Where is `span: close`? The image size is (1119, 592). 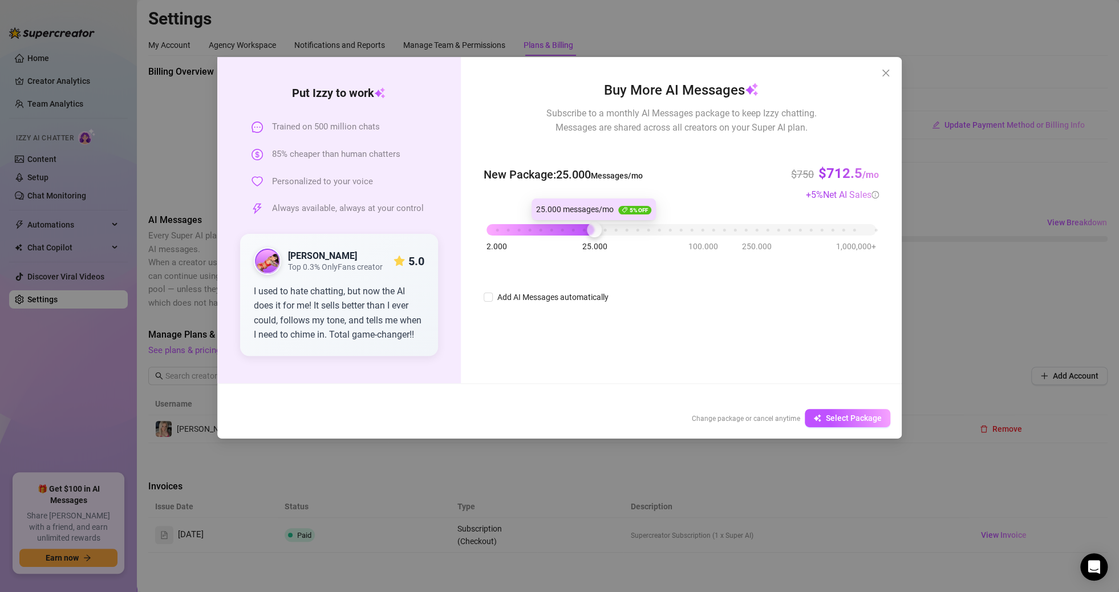 span: close is located at coordinates (886, 73).